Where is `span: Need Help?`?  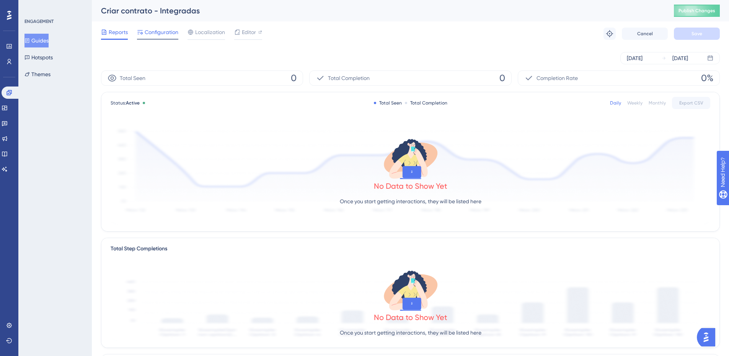
span: Need Help? is located at coordinates (33, 7).